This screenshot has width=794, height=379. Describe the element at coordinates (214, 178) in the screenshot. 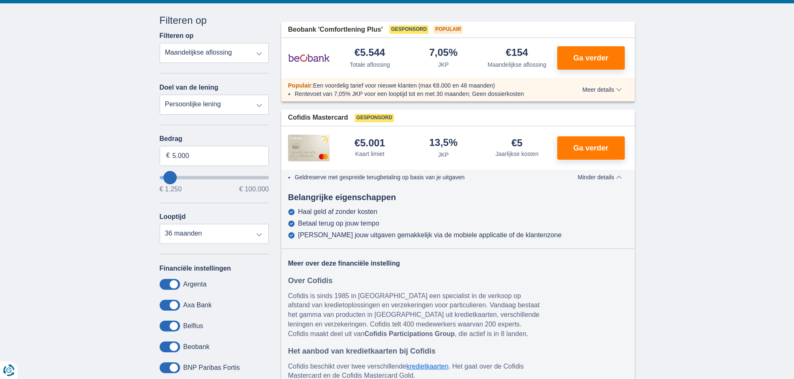

I see `input: wantToBorrow` at that location.